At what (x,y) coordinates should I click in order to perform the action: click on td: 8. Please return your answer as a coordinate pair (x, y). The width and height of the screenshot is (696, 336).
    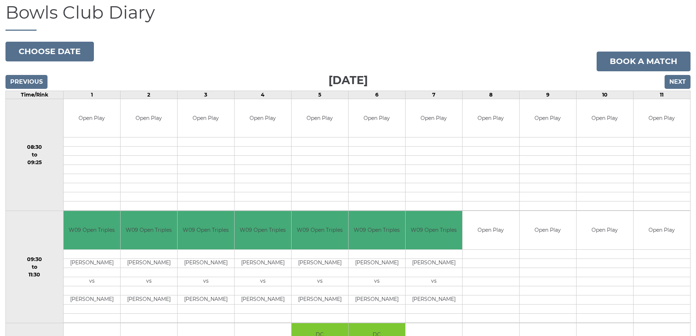
    Looking at the image, I should click on (491, 95).